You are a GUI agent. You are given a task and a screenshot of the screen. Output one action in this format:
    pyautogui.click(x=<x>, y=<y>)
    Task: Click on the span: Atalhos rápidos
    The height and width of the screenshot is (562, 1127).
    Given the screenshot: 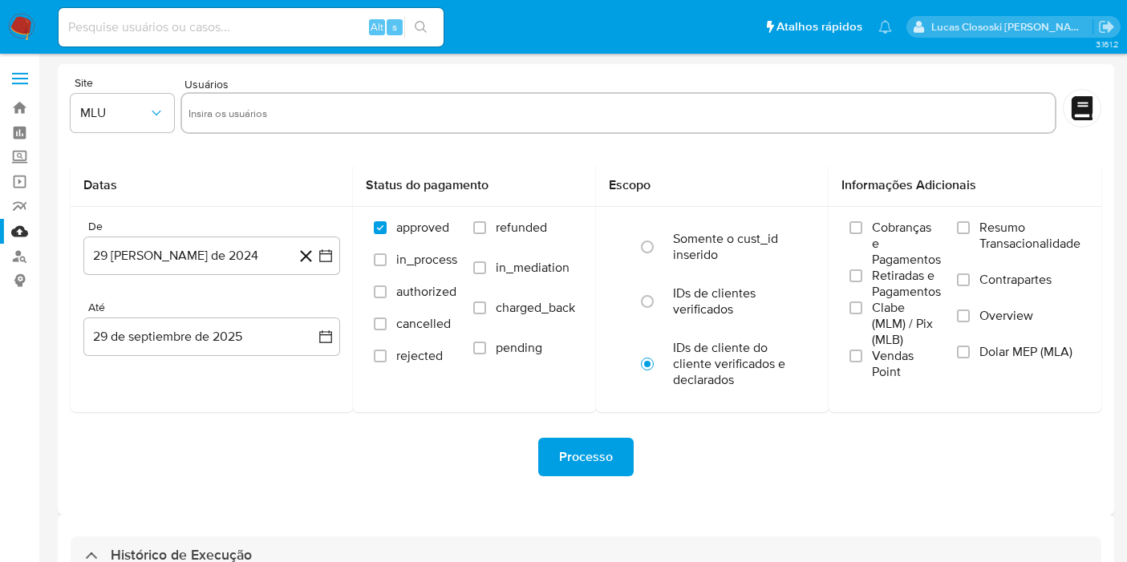 What is the action you would take?
    pyautogui.click(x=819, y=26)
    